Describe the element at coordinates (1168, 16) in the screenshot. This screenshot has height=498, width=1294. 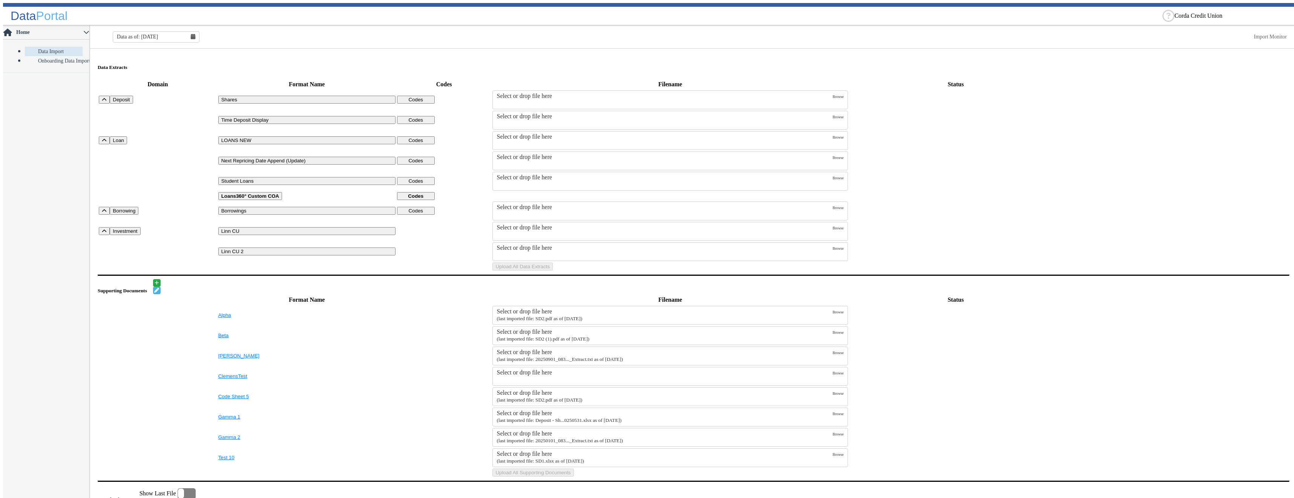
I see `div: Help` at that location.